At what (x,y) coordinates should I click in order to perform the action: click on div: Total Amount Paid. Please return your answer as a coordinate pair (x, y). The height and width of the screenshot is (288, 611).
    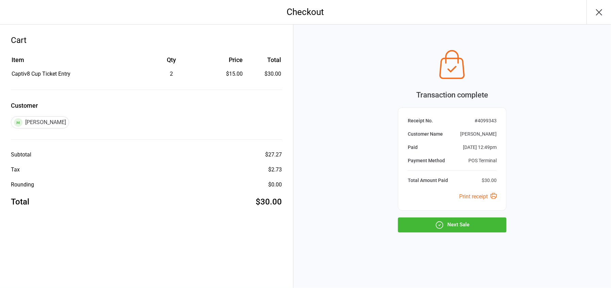
    Looking at the image, I should click on (428, 180).